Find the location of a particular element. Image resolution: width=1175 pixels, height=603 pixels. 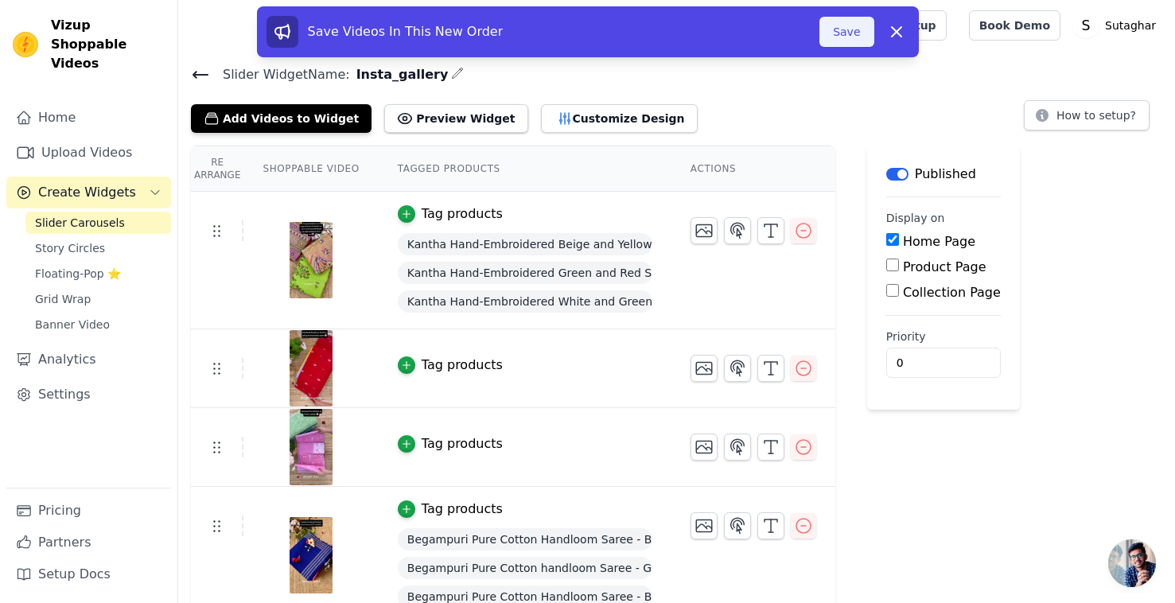

span: Save Videos In This New Order is located at coordinates (406, 31).